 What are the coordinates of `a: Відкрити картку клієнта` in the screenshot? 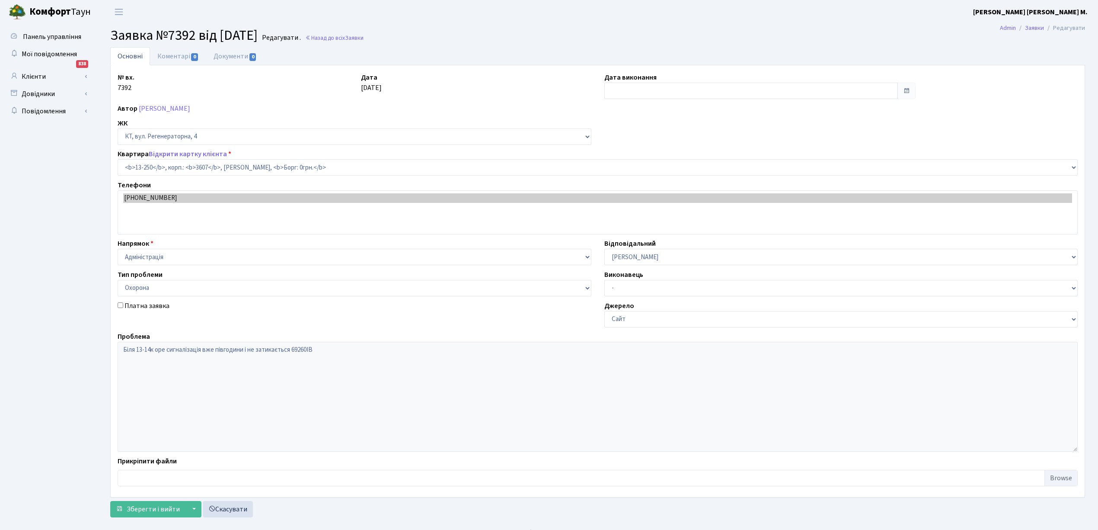 It's located at (188, 154).